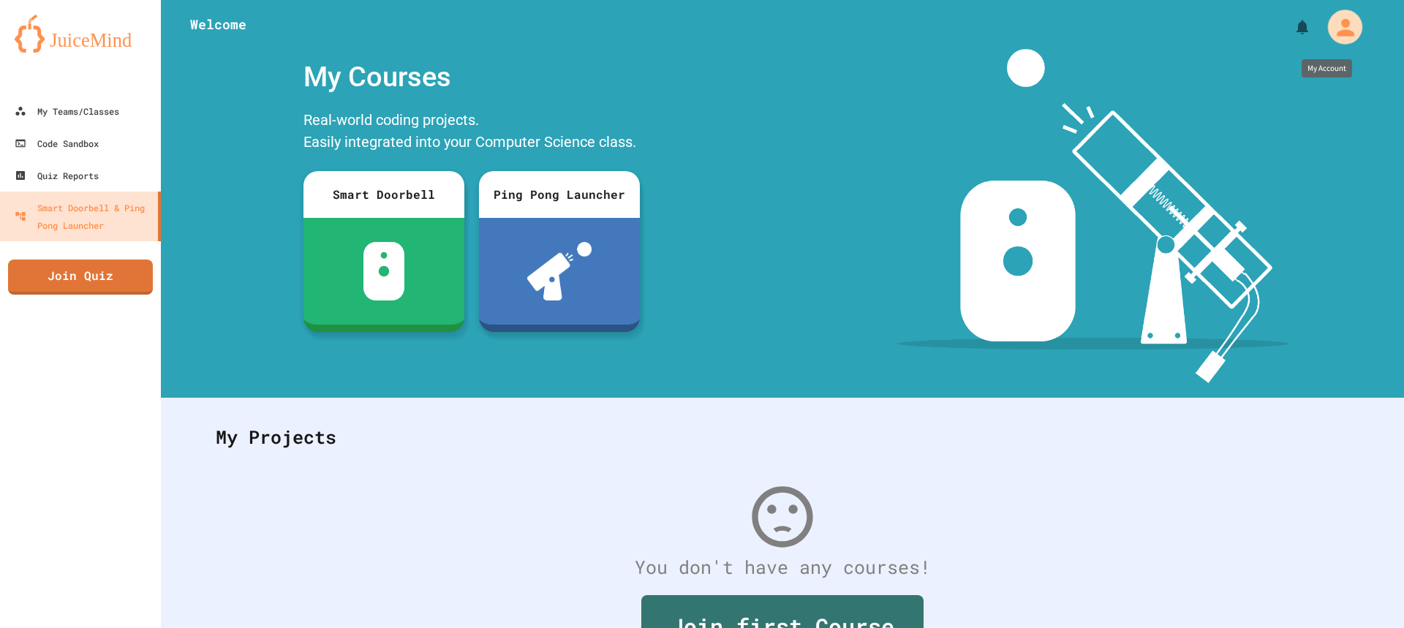 The height and width of the screenshot is (628, 1404). What do you see at coordinates (1093, 216) in the screenshot?
I see `img: banner-image-my-projects.png` at bounding box center [1093, 216].